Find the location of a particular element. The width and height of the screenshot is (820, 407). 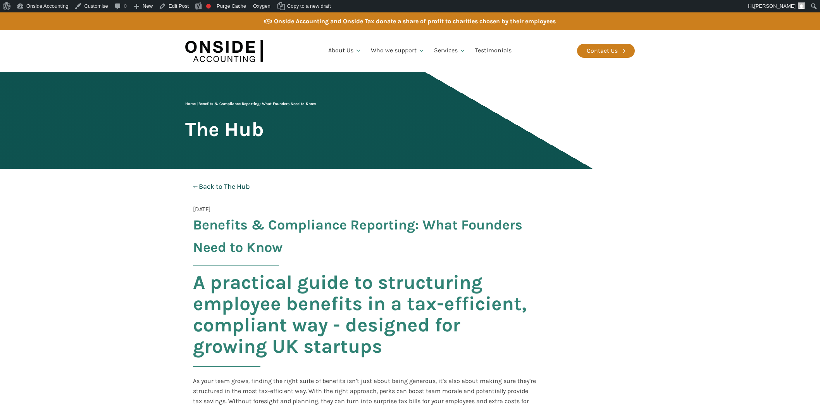

a: Services is located at coordinates (450, 51).